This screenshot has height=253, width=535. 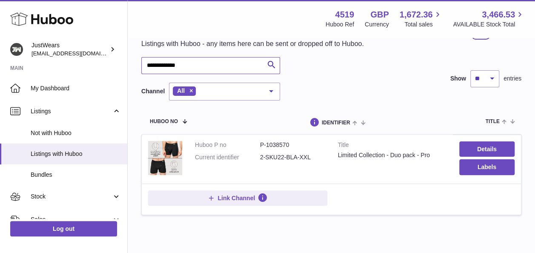 I want to click on span: Total sales, so click(x=423, y=24).